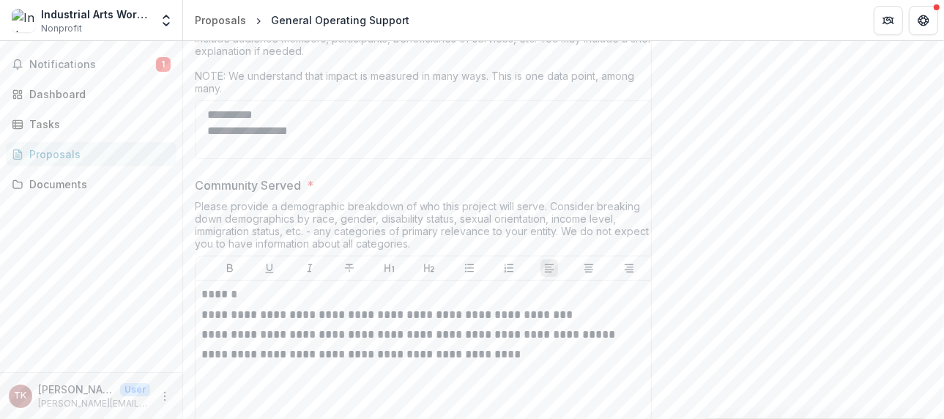 This screenshot has height=419, width=944. What do you see at coordinates (91, 124) in the screenshot?
I see `a: Tasks` at bounding box center [91, 124].